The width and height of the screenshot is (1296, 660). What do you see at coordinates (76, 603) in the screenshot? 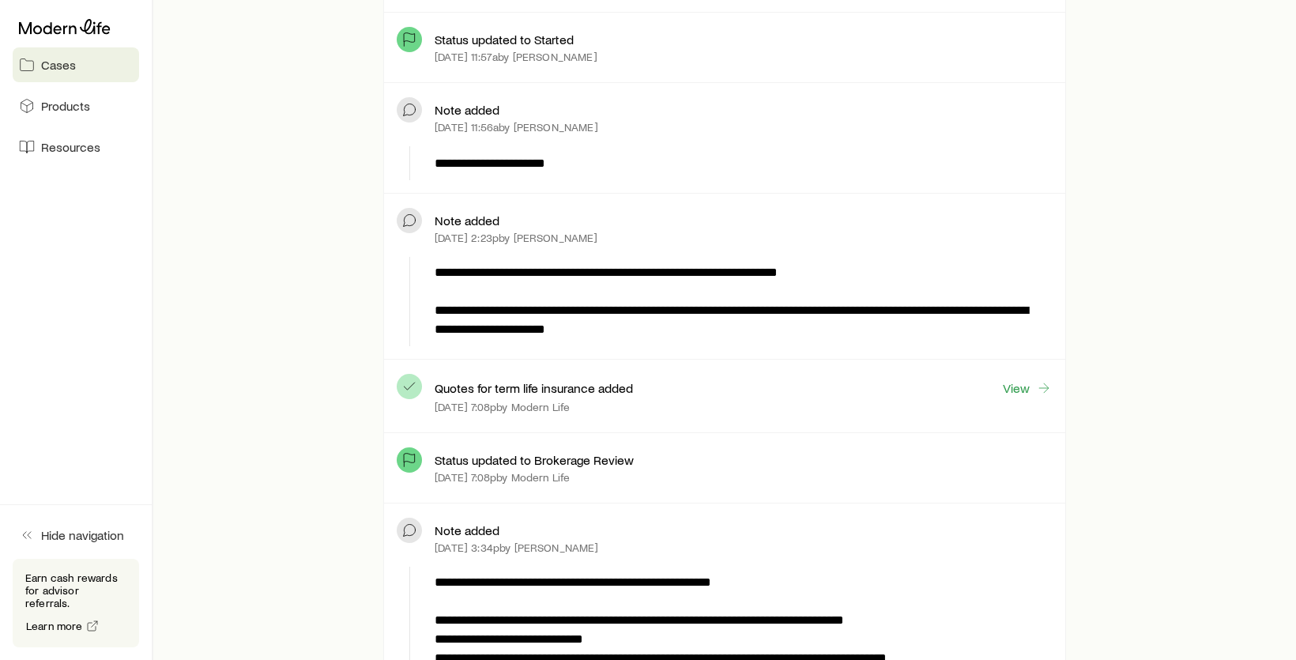
I see `div: Earn cash rewards for advisor referrals.Learn more` at bounding box center [76, 603].